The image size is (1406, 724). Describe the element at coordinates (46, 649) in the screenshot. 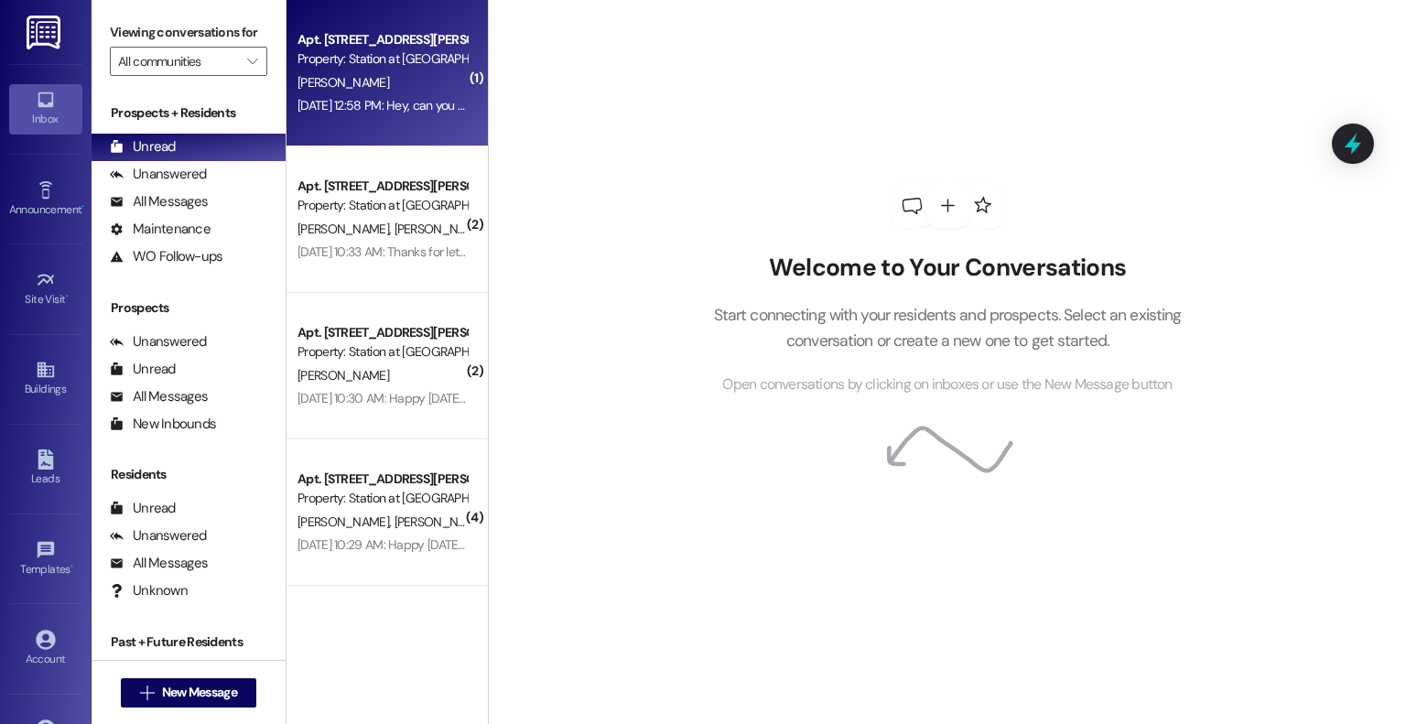

I see `a: Account` at that location.